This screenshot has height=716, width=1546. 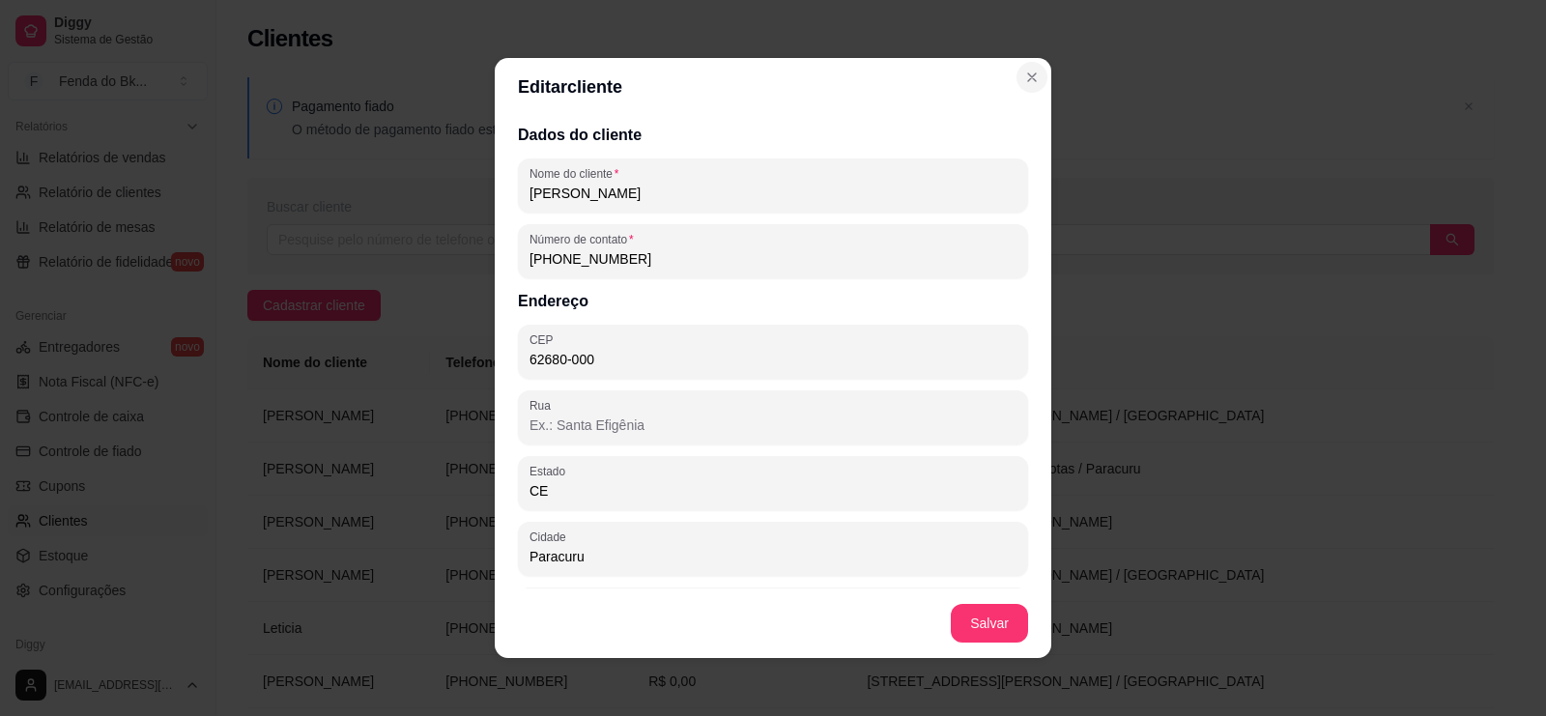 I want to click on input: Rua, so click(x=773, y=425).